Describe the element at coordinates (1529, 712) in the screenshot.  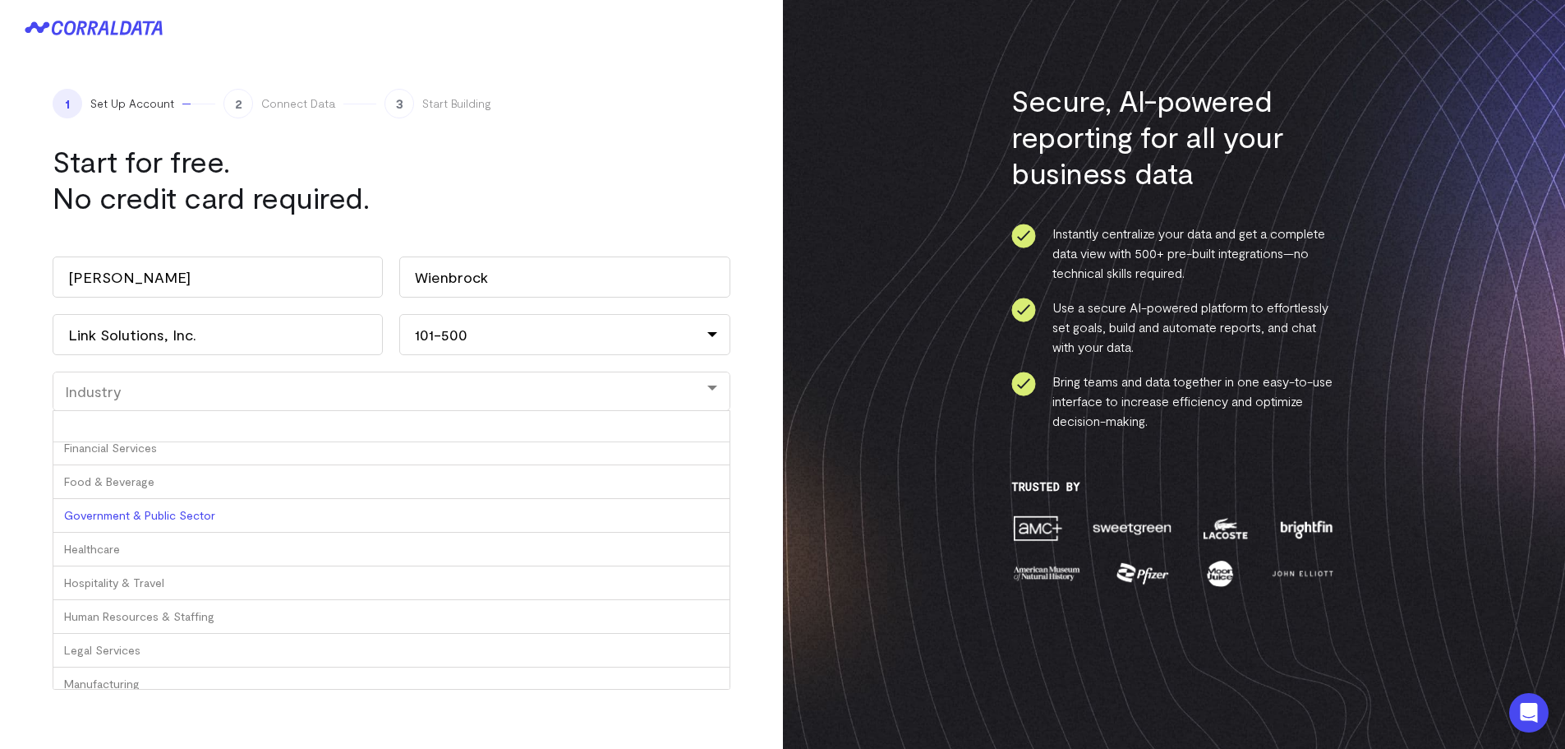
I see `div: Open Intercom Messenger` at that location.